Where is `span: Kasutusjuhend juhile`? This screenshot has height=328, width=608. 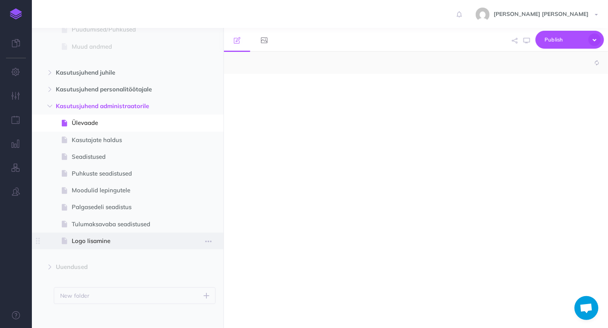
span: Kasutusjuhend juhile is located at coordinates (111, 73).